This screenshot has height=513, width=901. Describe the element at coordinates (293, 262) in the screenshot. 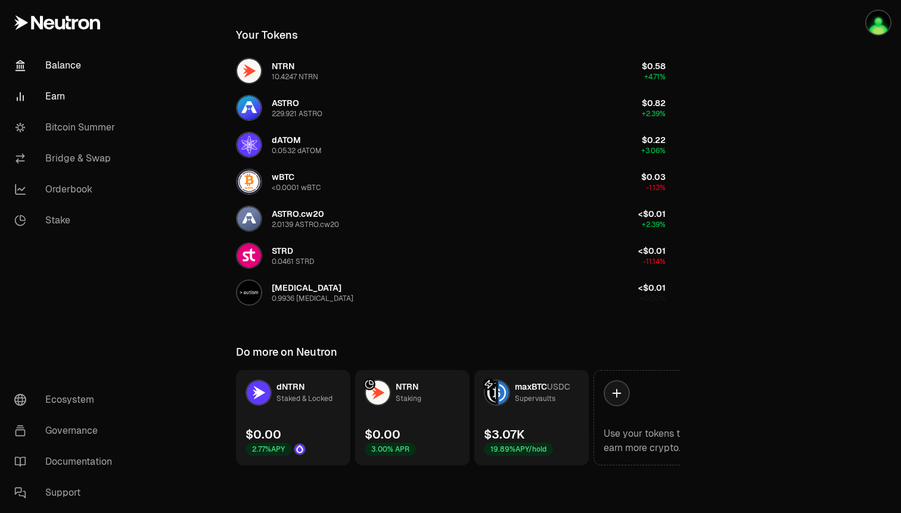

I see `div: 0.0461 STRD` at that location.